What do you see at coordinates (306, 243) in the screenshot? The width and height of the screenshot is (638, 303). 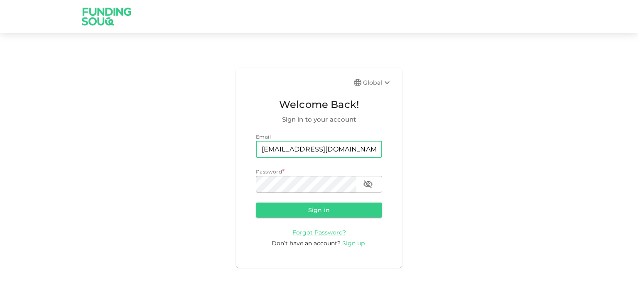 I see `span: Don’t have an account?` at bounding box center [306, 243].